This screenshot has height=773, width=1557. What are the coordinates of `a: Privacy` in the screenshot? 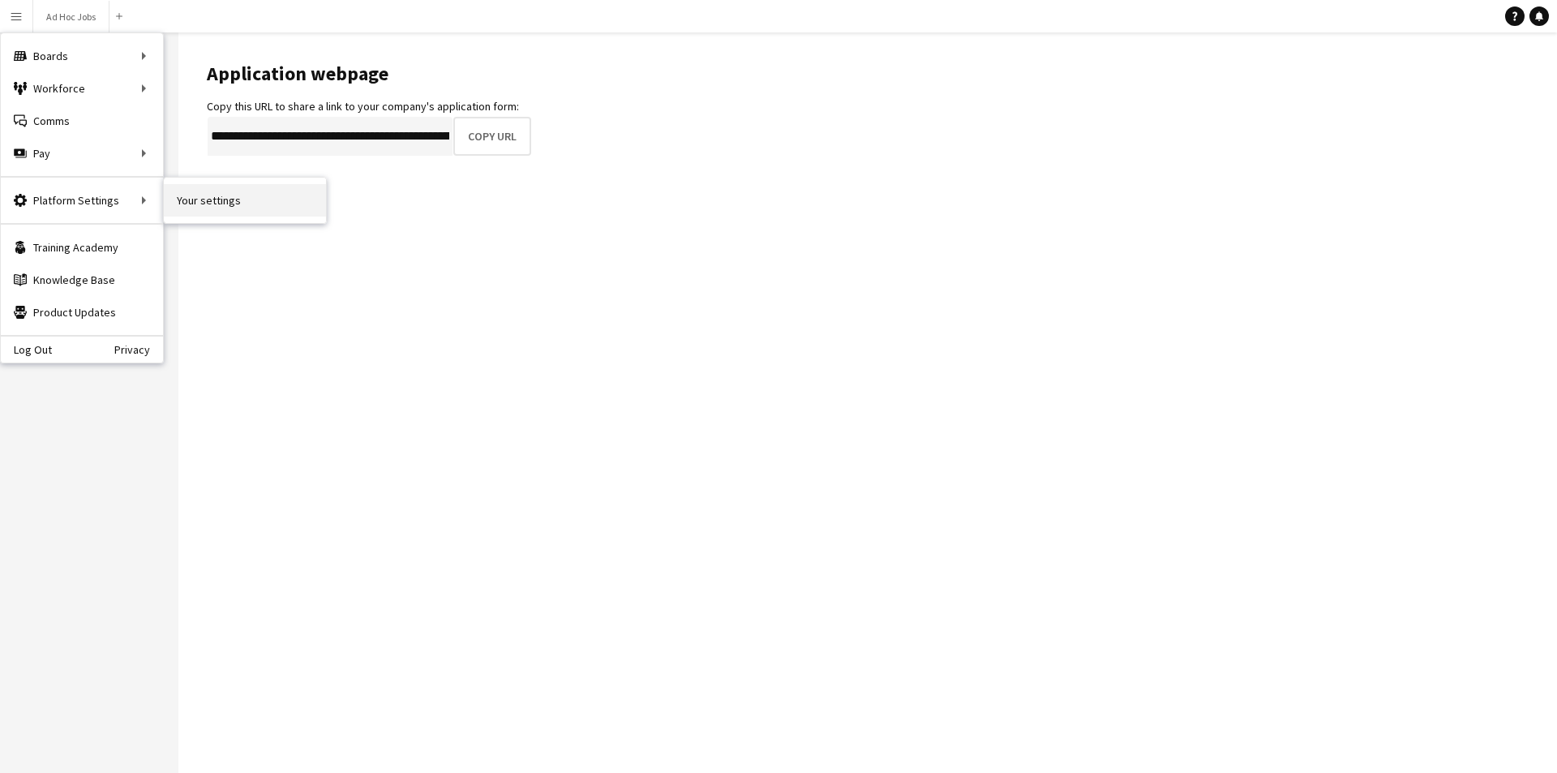 It's located at (139, 349).